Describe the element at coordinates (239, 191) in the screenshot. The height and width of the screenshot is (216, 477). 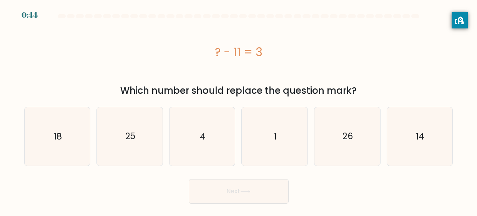
I see `button: Next` at that location.